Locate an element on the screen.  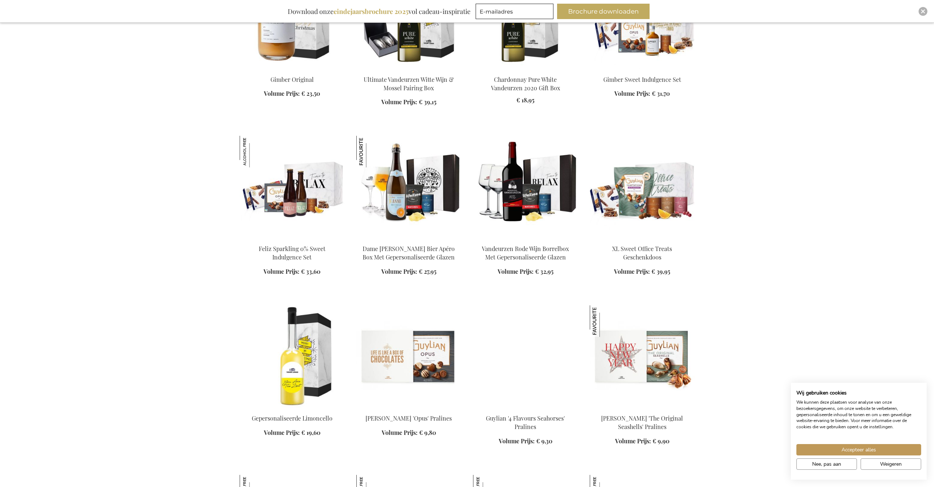
a: Volume Prijs: € 33,60 is located at coordinates (292, 272).